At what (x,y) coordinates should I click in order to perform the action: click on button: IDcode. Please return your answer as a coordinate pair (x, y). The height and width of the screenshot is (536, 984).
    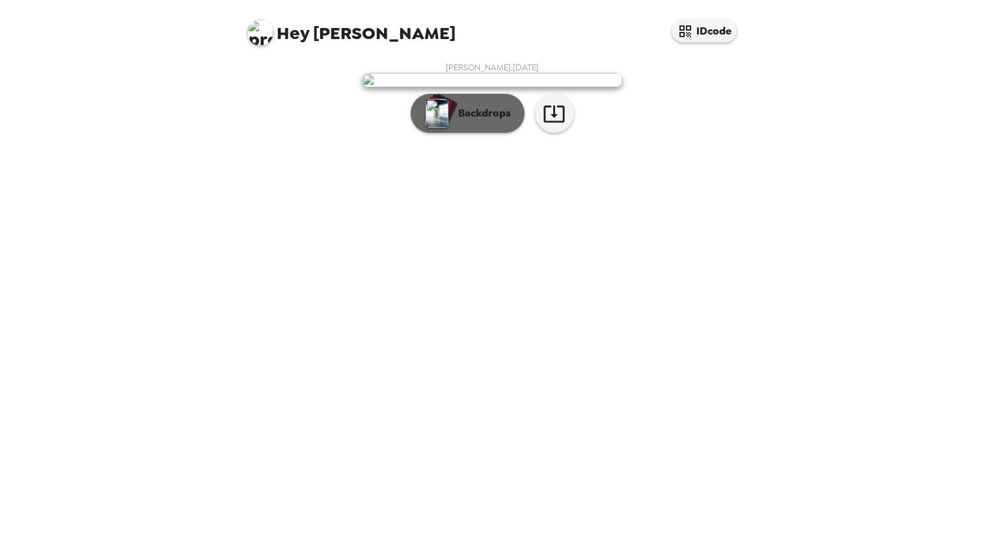
    Looking at the image, I should click on (704, 31).